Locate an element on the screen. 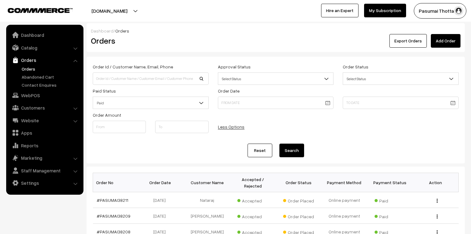 This screenshot has height=234, width=471. a: Website is located at coordinates (45, 120).